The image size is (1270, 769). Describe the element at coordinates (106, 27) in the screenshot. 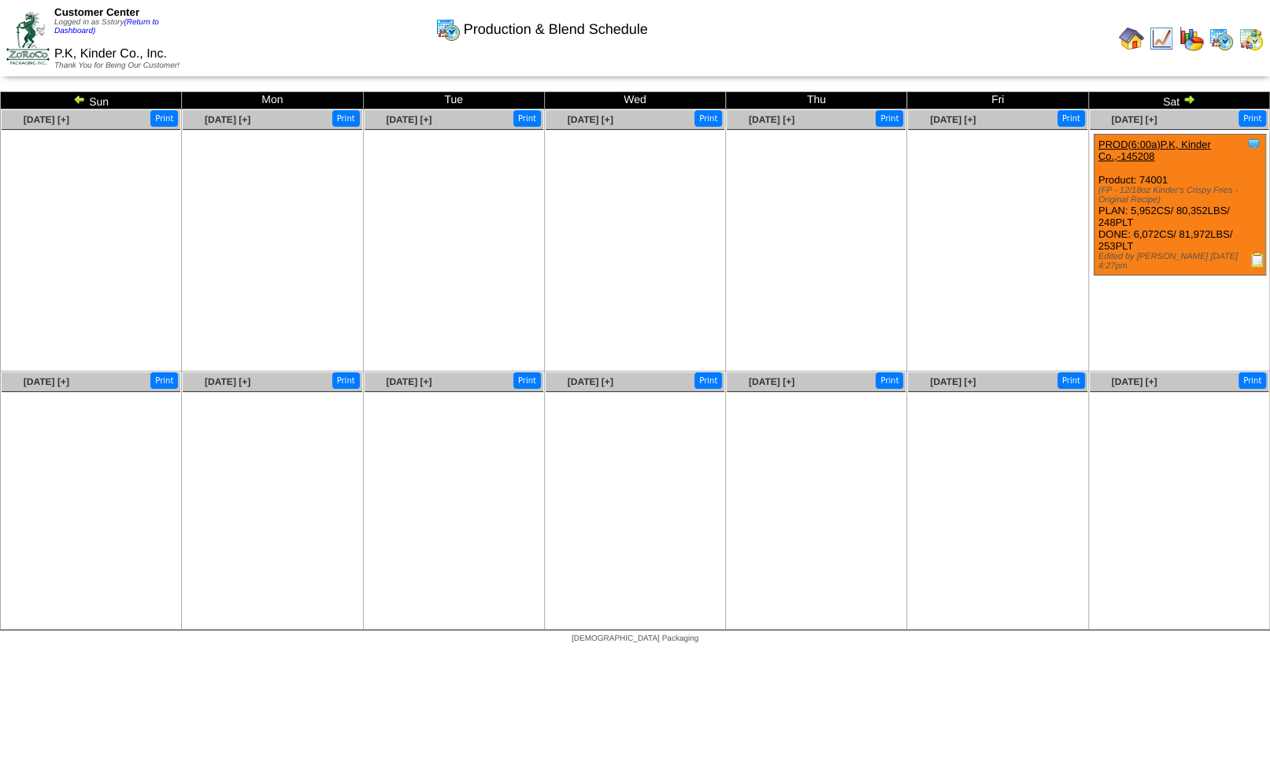

I see `span: Logged in as Sstory` at that location.